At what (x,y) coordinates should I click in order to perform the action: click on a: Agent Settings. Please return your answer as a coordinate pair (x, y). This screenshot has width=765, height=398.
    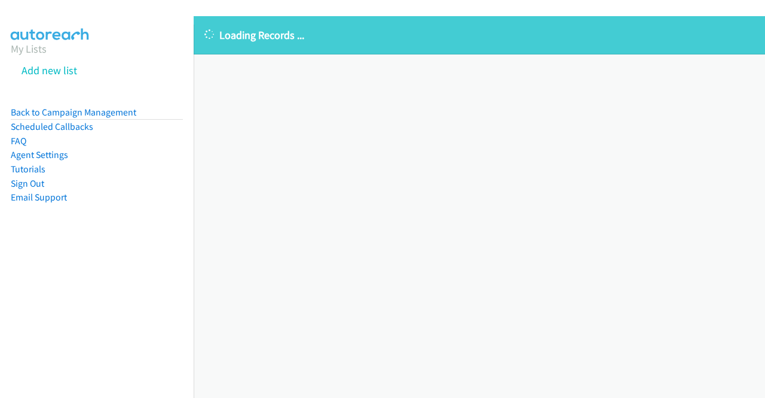
    Looking at the image, I should click on (39, 154).